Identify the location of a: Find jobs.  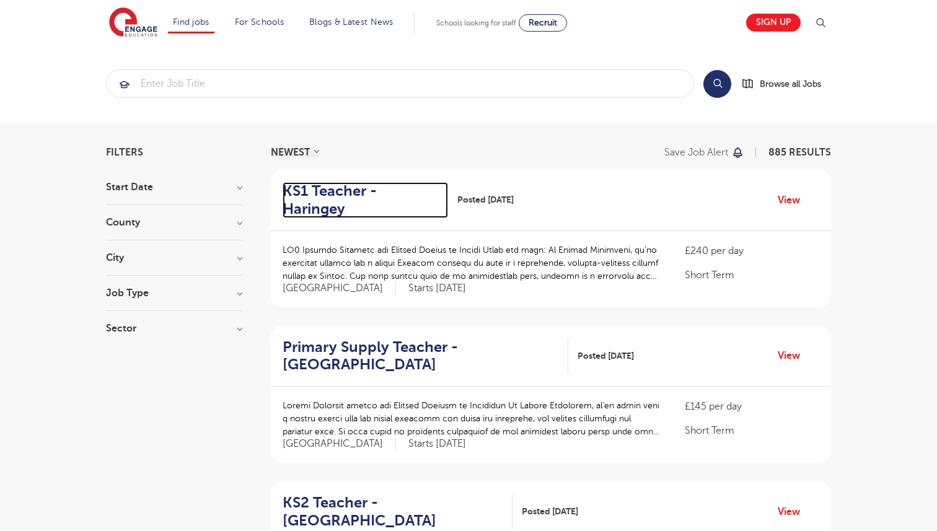
(191, 22).